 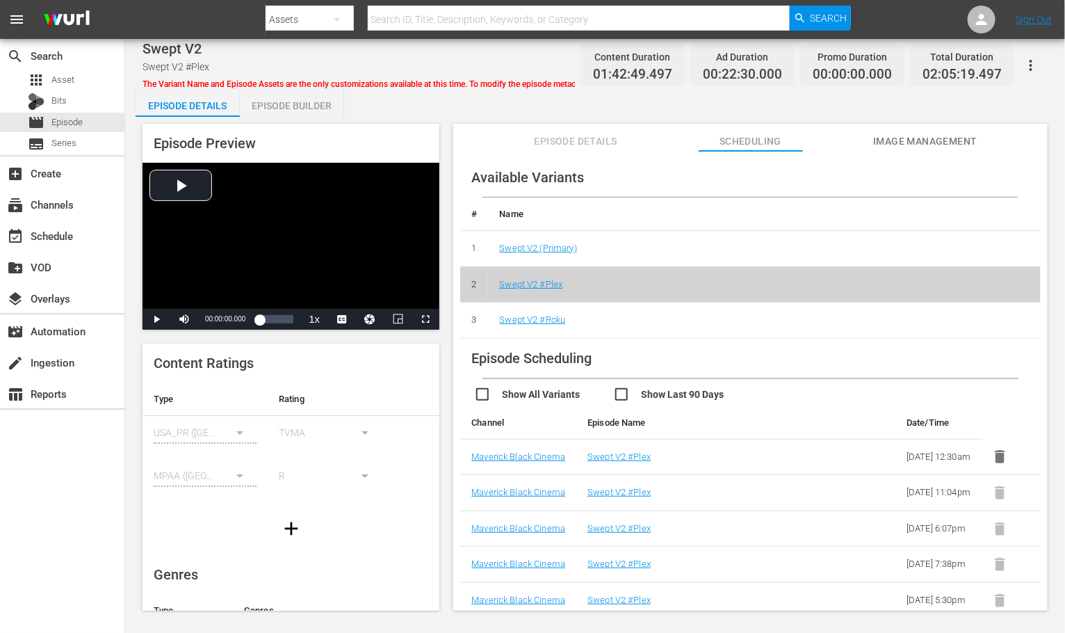 What do you see at coordinates (925, 141) in the screenshot?
I see `span: Image Management` at bounding box center [925, 141].